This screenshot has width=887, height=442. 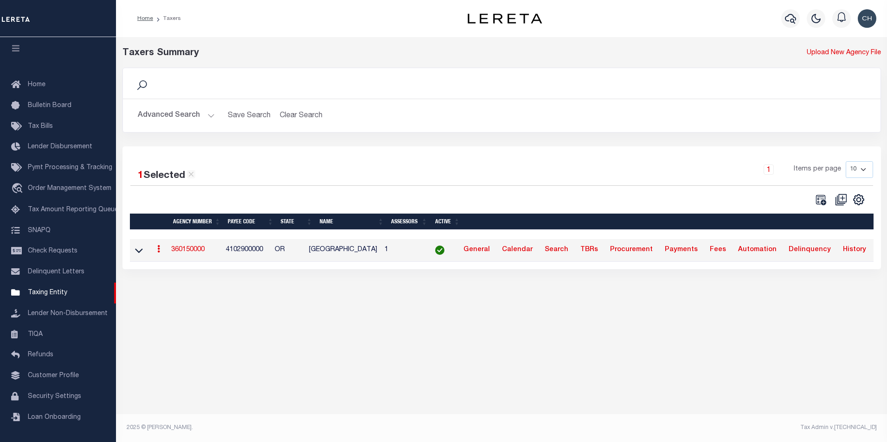 What do you see at coordinates (73, 210) in the screenshot?
I see `span: Tax Amount Reporting Queue` at bounding box center [73, 210].